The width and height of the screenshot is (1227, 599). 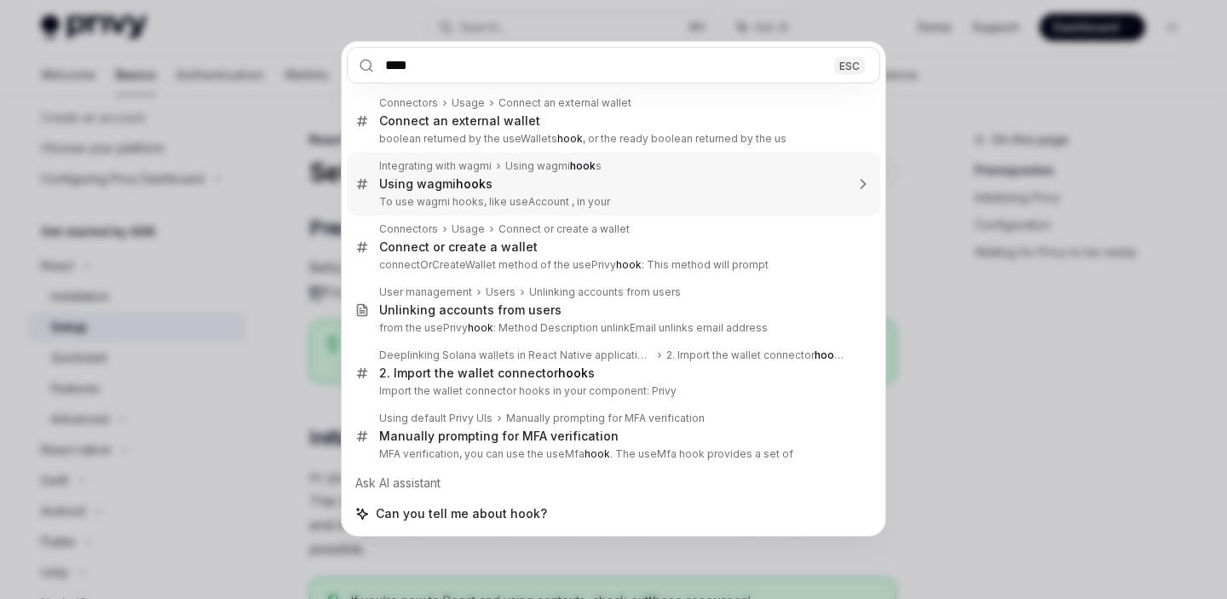 I want to click on p: connectOrCreateWallet method of the usePrivy : This method will prompt, so click(x=612, y=265).